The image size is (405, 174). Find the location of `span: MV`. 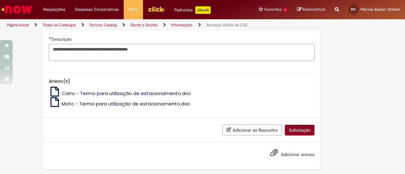

span: MV is located at coordinates (353, 9).